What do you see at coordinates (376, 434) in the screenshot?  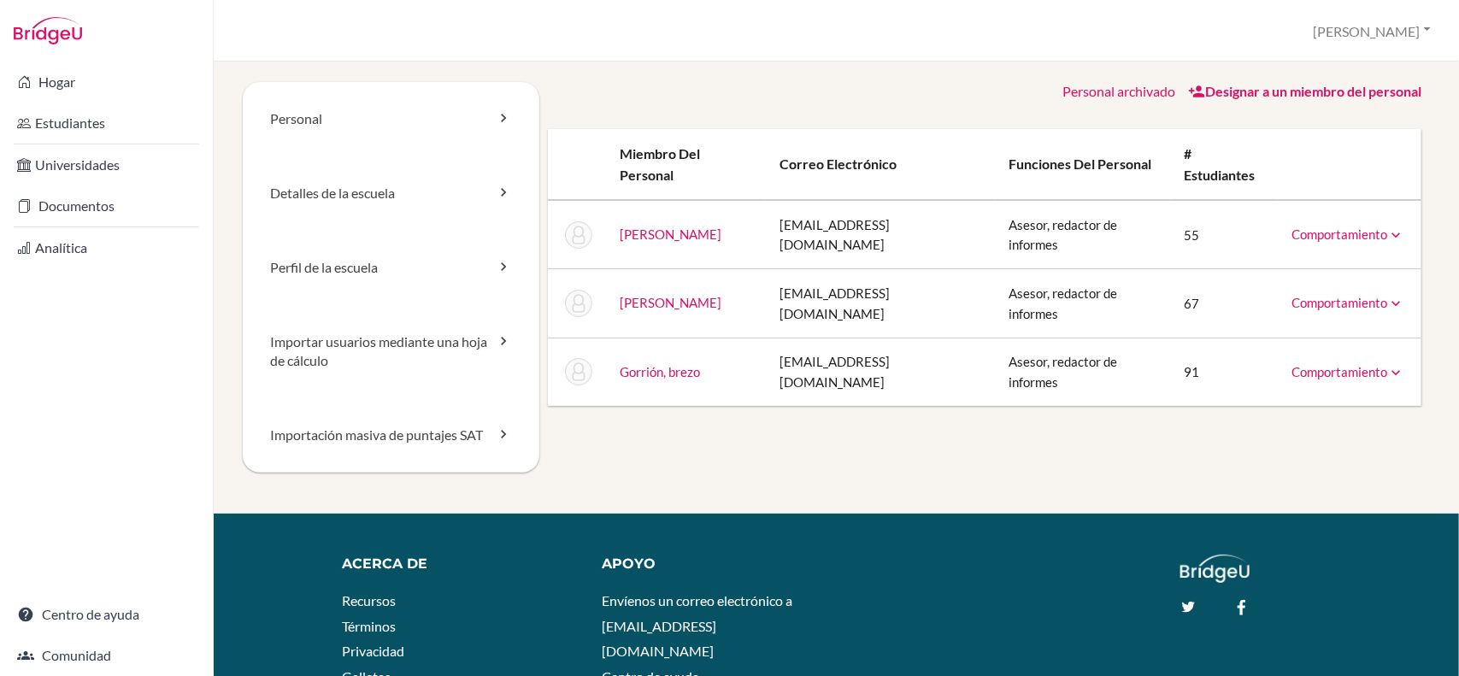 I see `font: Importación masiva de puntajes SAT` at bounding box center [376, 434].